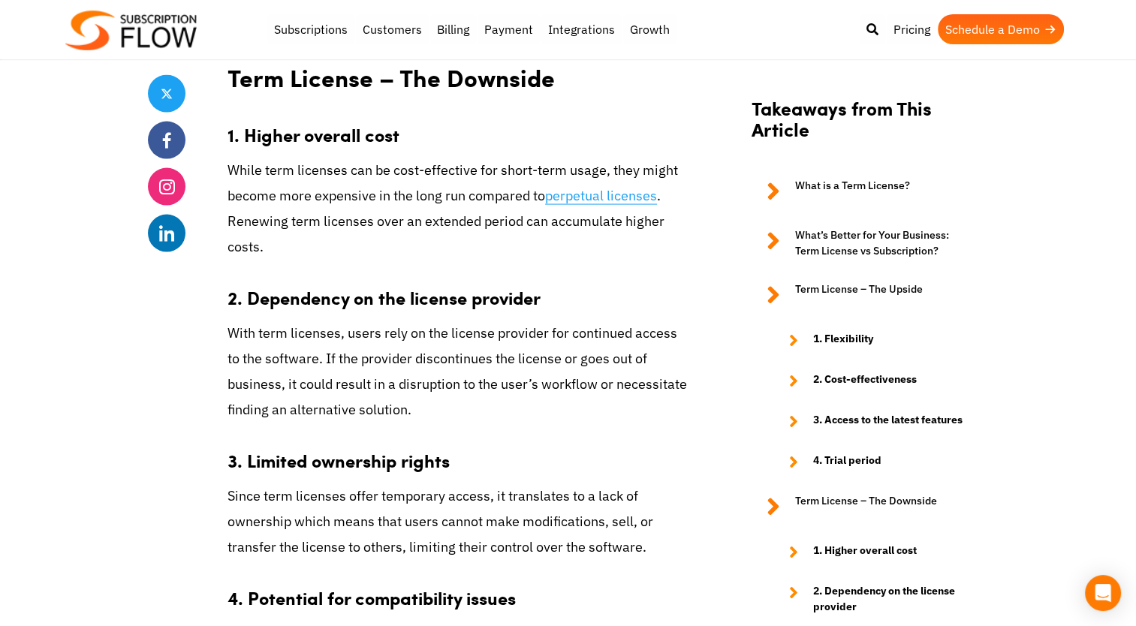  I want to click on a: Growth, so click(649, 29).